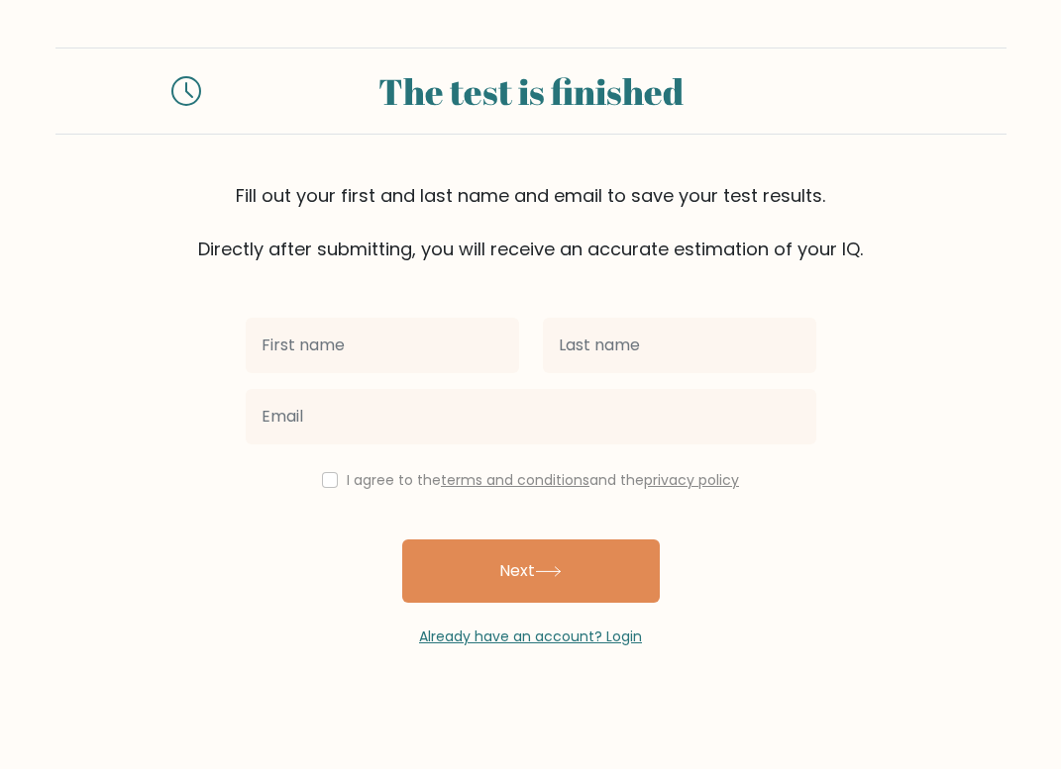 Image resolution: width=1061 pixels, height=769 pixels. What do you see at coordinates (543, 480) in the screenshot?
I see `label: I agree to the and the` at bounding box center [543, 480].